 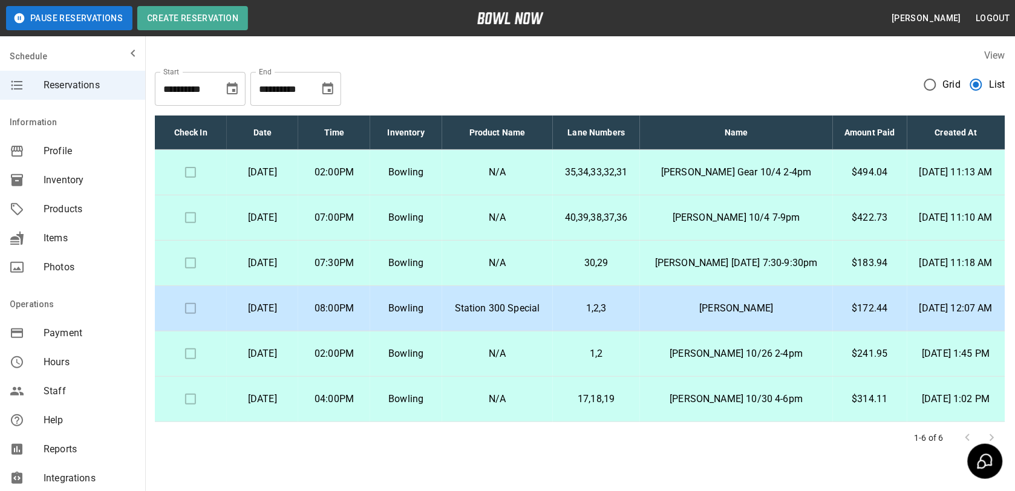 I want to click on p: $494.04, so click(x=870, y=172).